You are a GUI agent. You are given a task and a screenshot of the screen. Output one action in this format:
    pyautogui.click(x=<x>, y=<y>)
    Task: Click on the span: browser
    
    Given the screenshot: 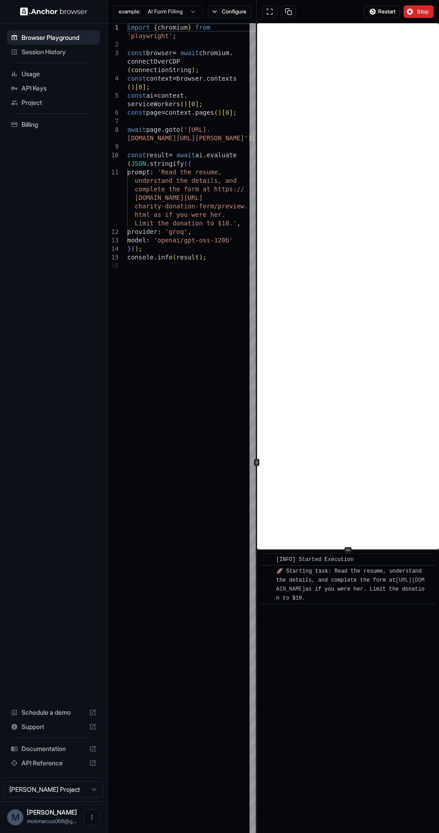 What is the action you would take?
    pyautogui.click(x=190, y=78)
    